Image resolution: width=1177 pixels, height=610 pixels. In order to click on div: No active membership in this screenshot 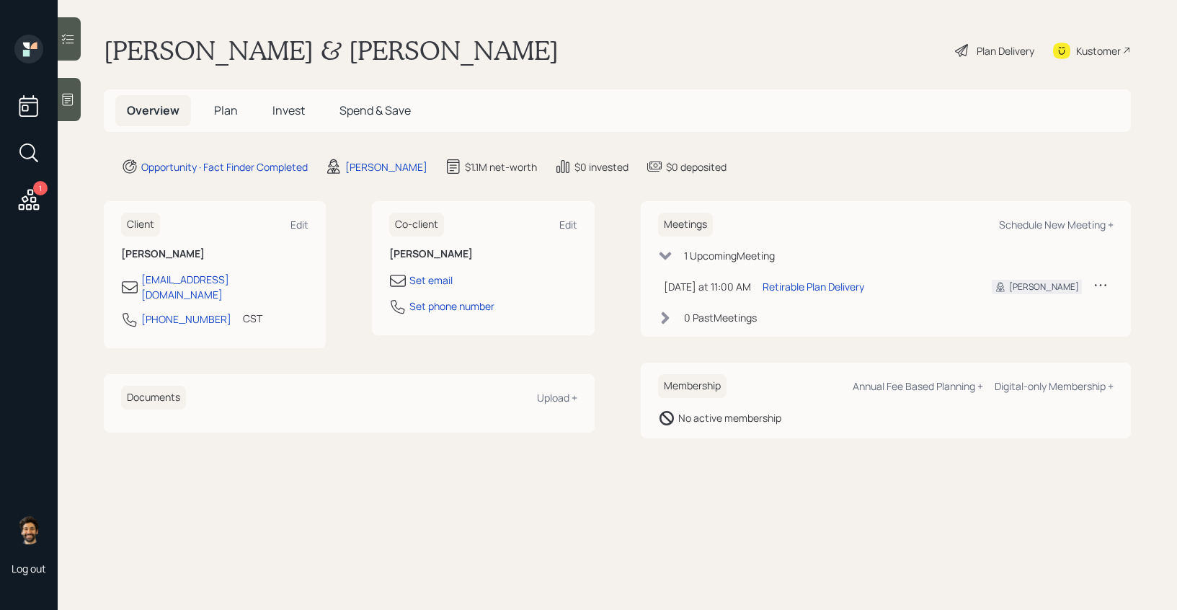, I will do `click(729, 417)`.